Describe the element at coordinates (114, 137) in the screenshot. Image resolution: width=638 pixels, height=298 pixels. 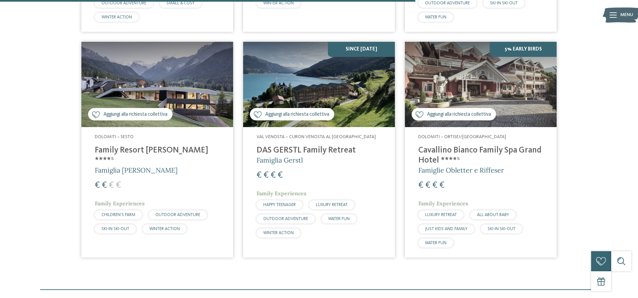
I see `span: Dolomiti – Sesto` at that location.